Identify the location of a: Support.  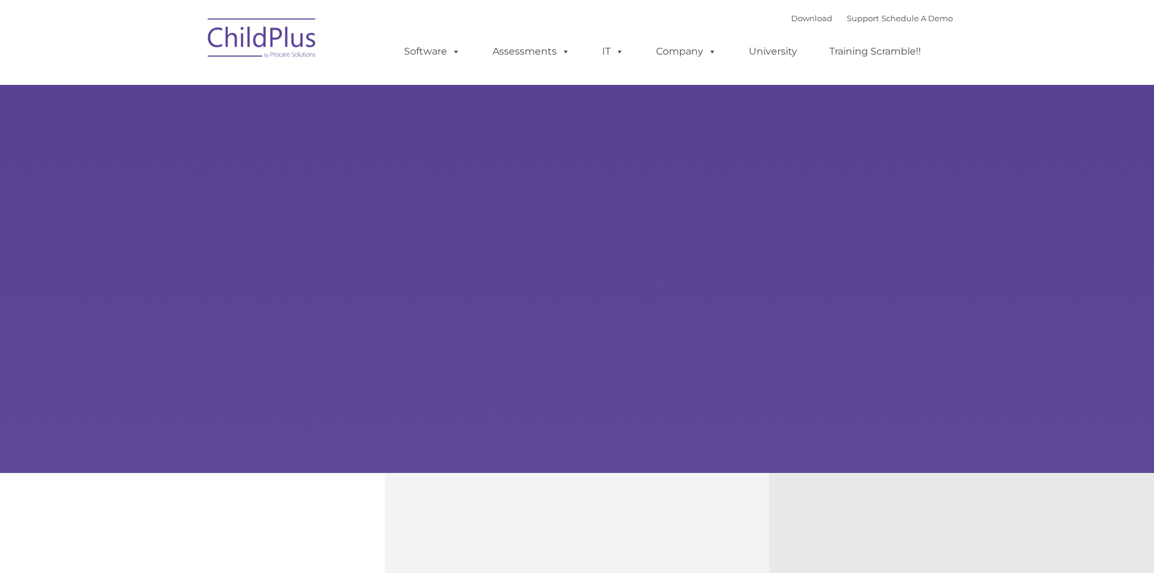
(863, 18).